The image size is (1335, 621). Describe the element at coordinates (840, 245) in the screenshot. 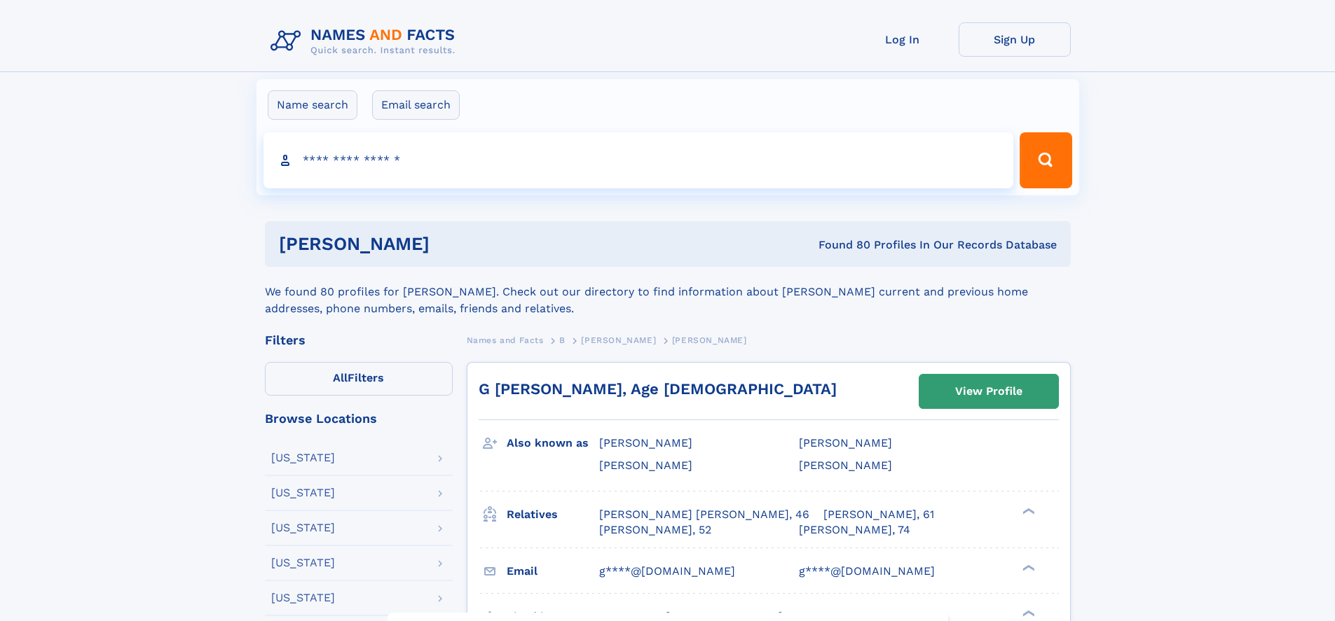

I see `div: Found 80 Profiles In Our Records Database` at that location.